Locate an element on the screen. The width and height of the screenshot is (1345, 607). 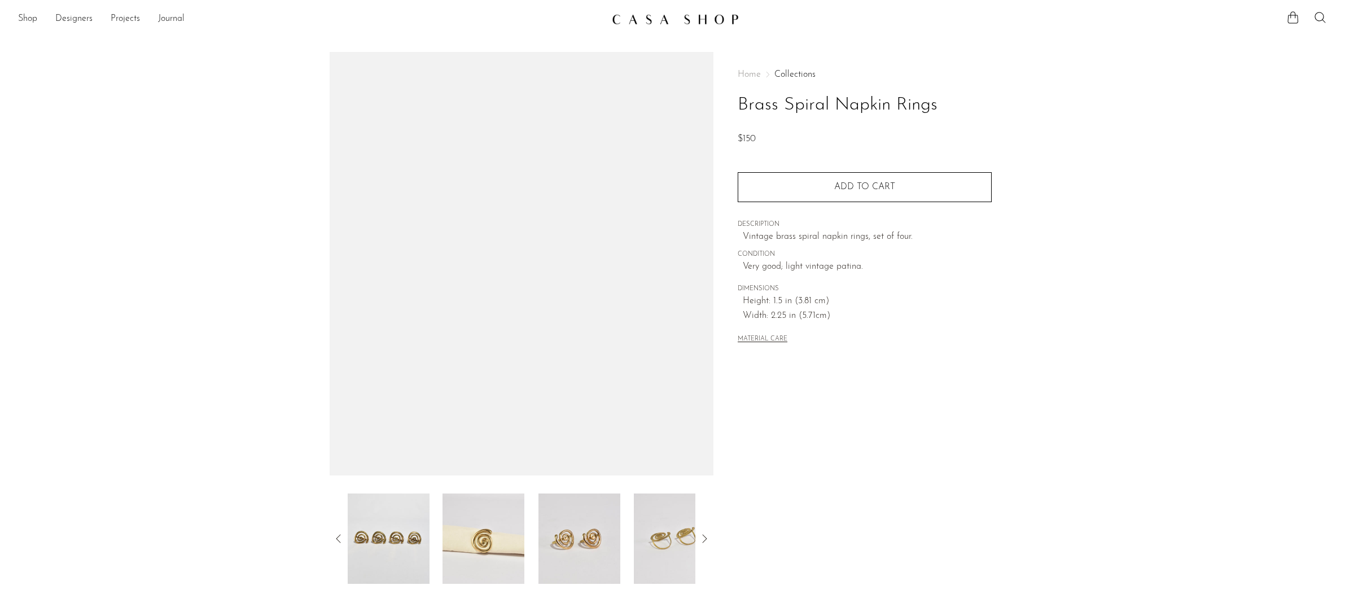
ul: NEW HEADER MENU is located at coordinates (310, 19).